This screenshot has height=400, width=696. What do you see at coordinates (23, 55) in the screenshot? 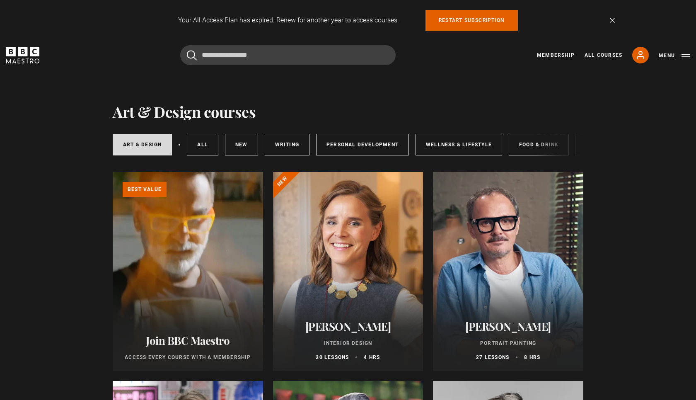
I see `a: BBC Maestro` at bounding box center [23, 55].